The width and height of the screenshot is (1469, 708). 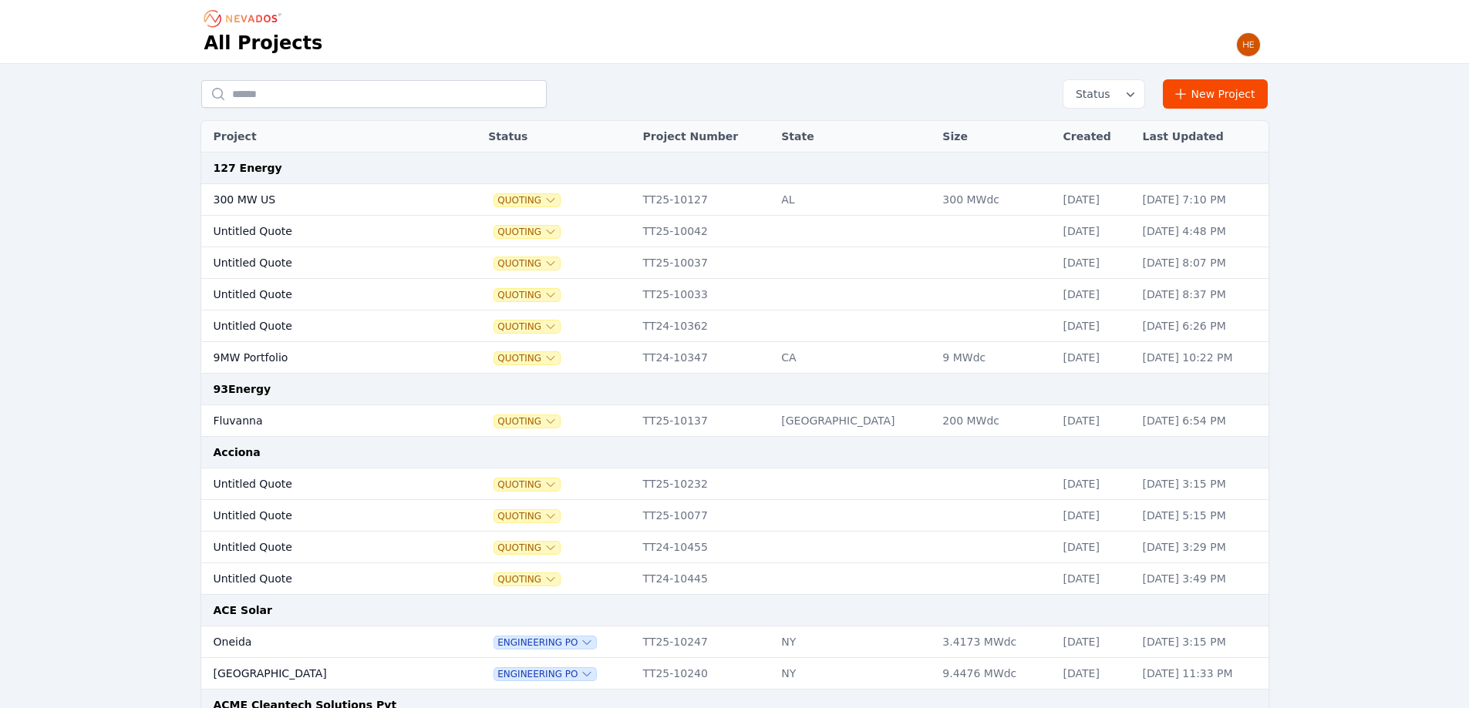 What do you see at coordinates (994, 358) in the screenshot?
I see `td: 9 MWdc` at bounding box center [994, 358].